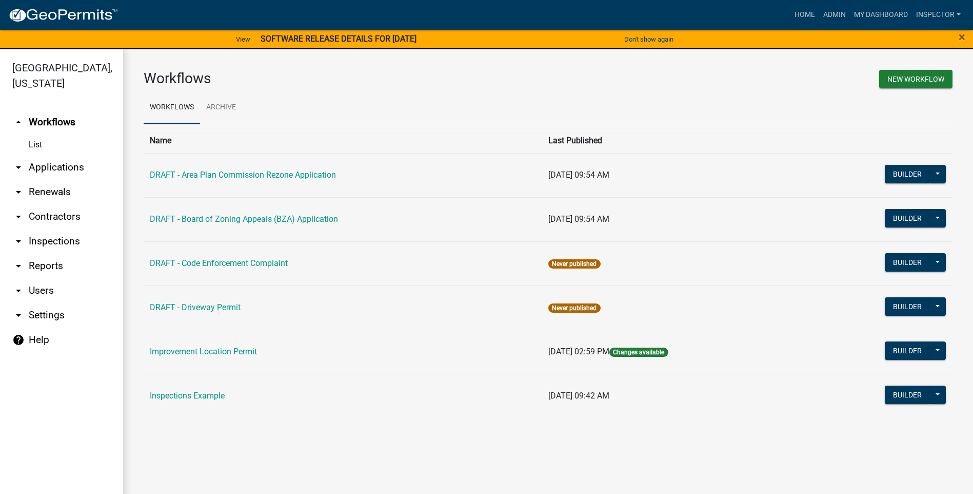  I want to click on a: Archive, so click(221, 108).